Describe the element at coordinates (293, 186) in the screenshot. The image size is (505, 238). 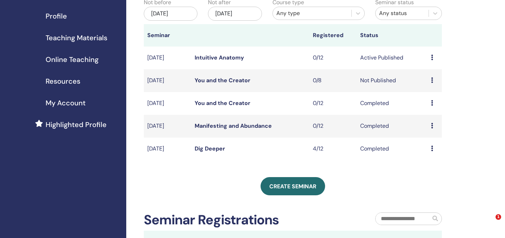
I see `a: Create seminar` at that location.